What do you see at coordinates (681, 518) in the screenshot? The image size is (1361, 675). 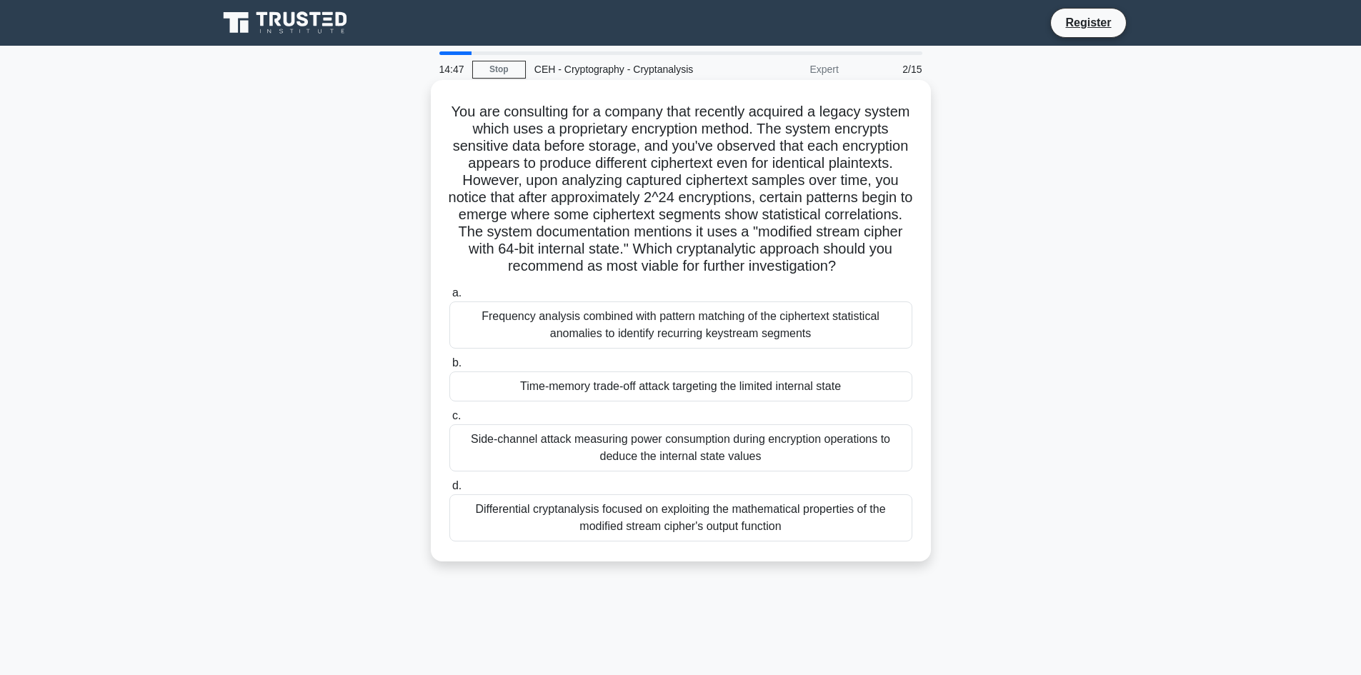 I see `div: Differential cryptanalysis focused on exploiting the mathematical properties of the modified stre...` at bounding box center [681, 518].